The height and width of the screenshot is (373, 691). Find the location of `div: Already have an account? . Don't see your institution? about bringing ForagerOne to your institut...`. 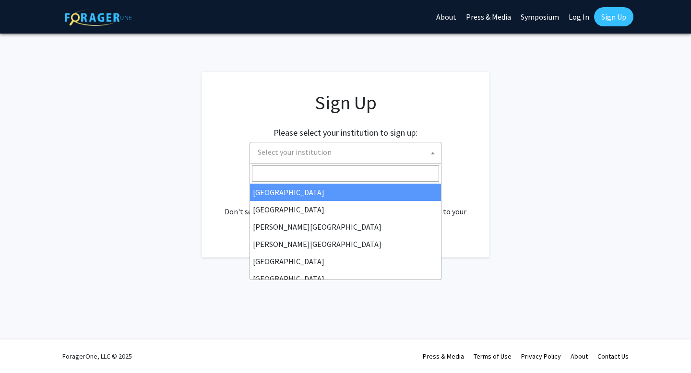

div: Already have an account? . Don't see your institution? about bringing ForagerOne to your institut... is located at coordinates (346, 206).